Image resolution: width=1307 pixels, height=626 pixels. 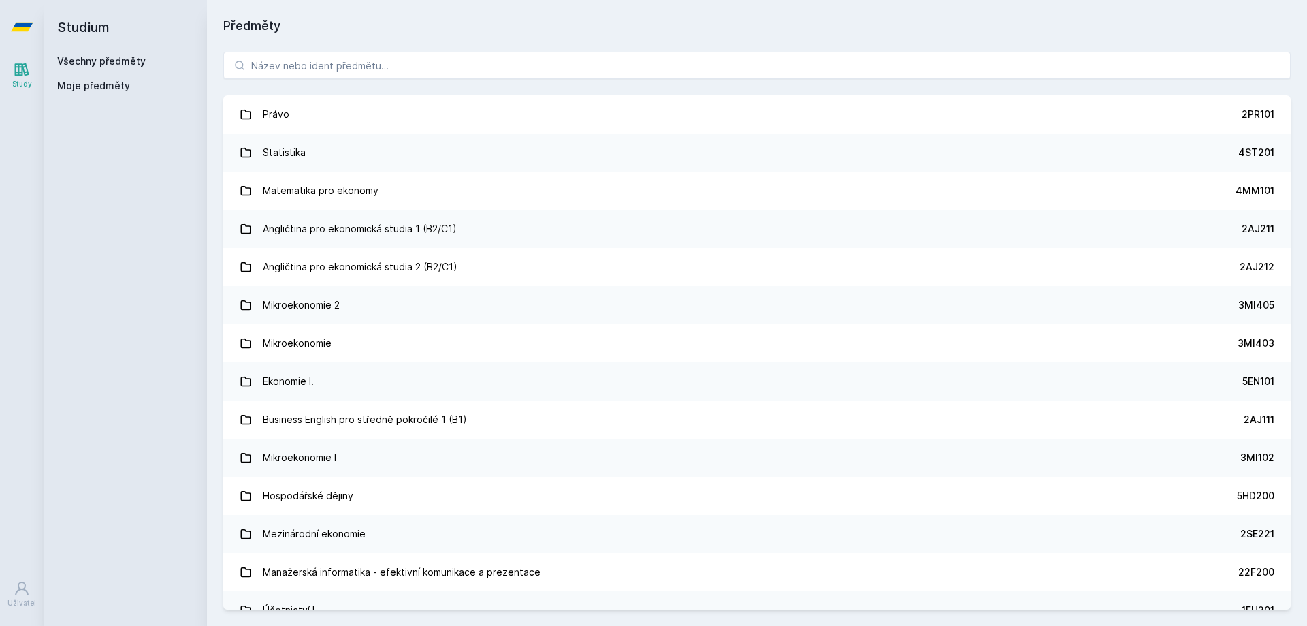 What do you see at coordinates (757, 65) in the screenshot?
I see `input: Název nebo ident předmětu…` at bounding box center [757, 65].